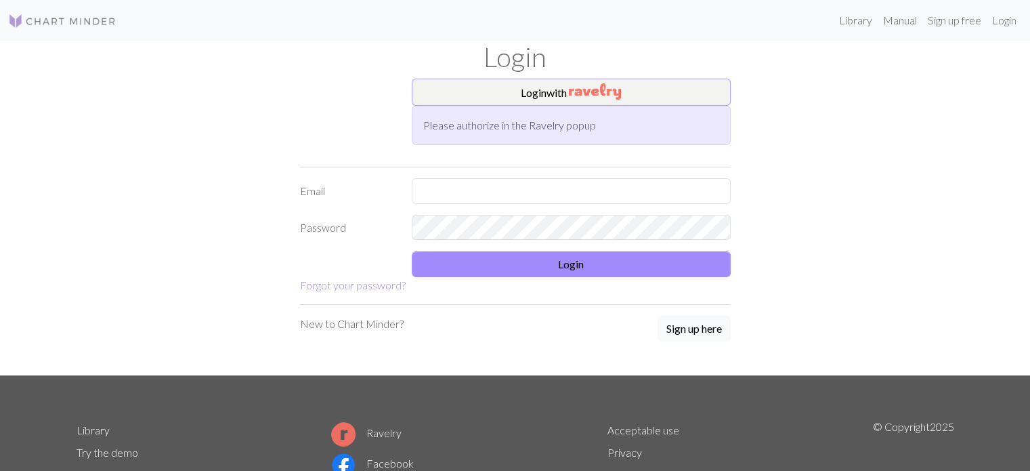  I want to click on a: Forgot your password?, so click(353, 284).